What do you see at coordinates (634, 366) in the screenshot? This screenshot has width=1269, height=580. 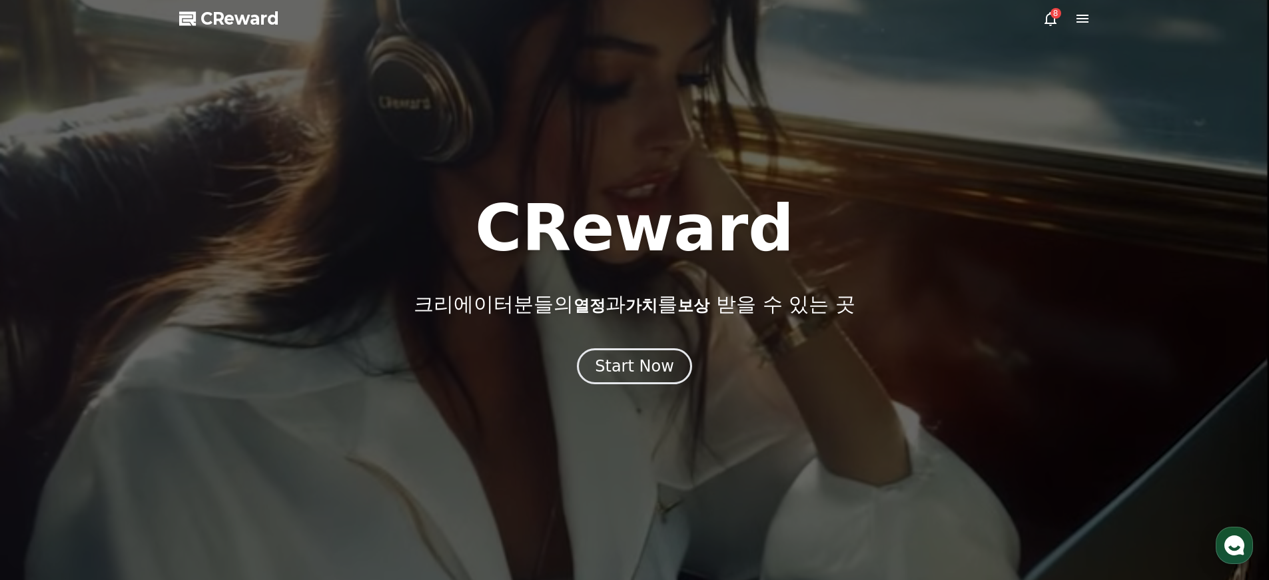 I see `div: Start Now` at bounding box center [634, 366].